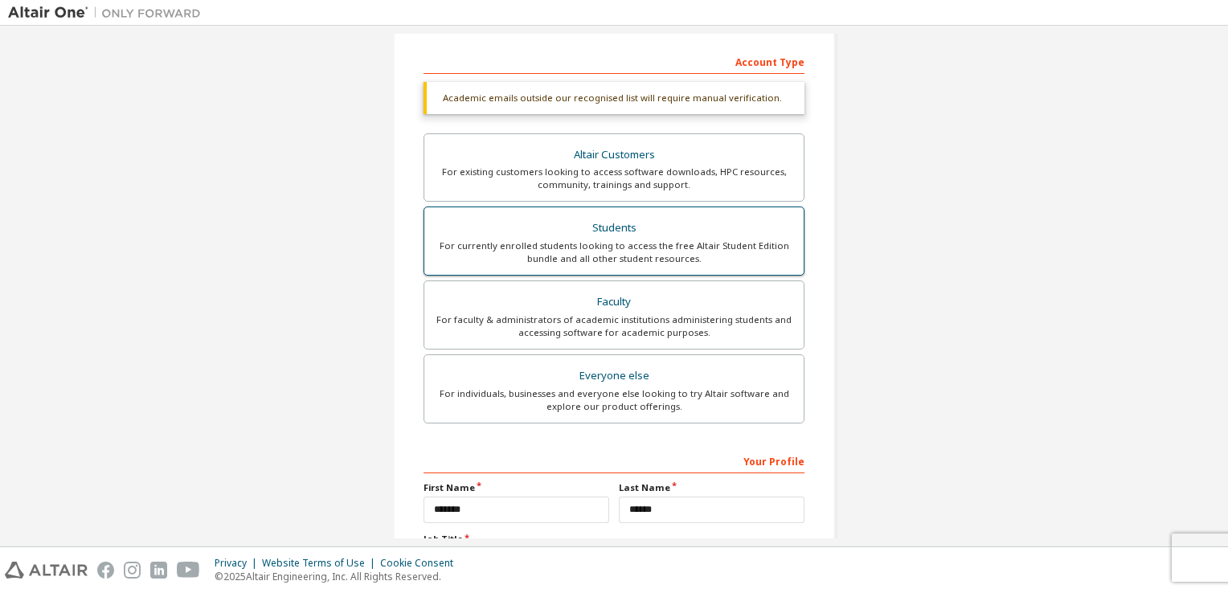  I want to click on div: Academic emails outside our recognised list will require manual verification., so click(614, 98).